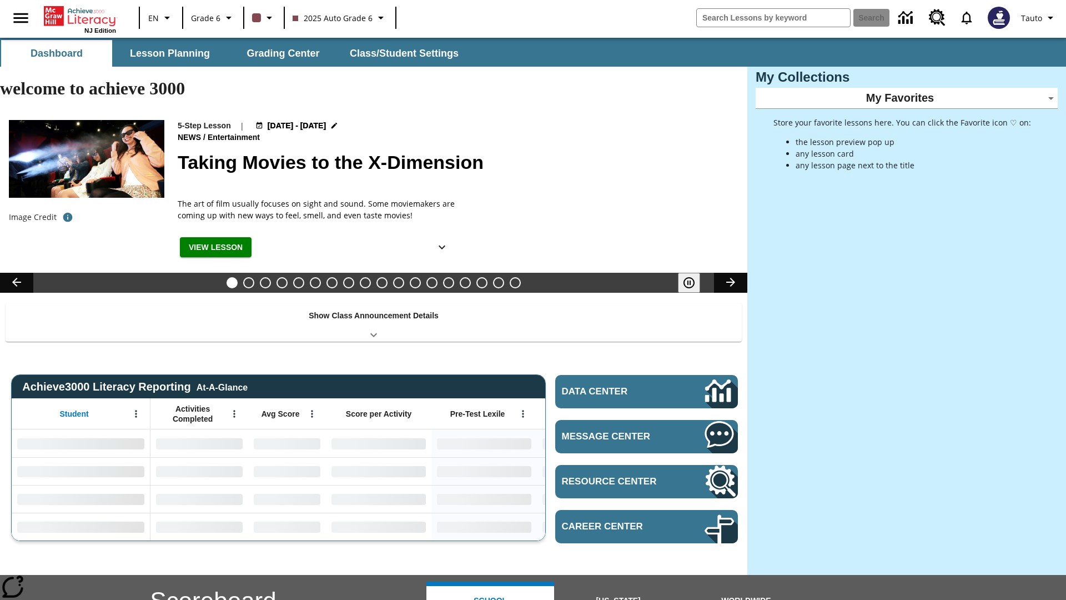 The width and height of the screenshot is (1066, 600). What do you see at coordinates (999, 18) in the screenshot?
I see `img: Avatar` at bounding box center [999, 18].